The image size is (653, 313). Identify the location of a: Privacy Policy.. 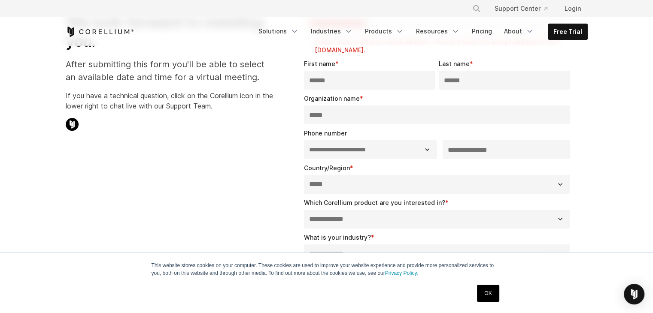
(401, 273).